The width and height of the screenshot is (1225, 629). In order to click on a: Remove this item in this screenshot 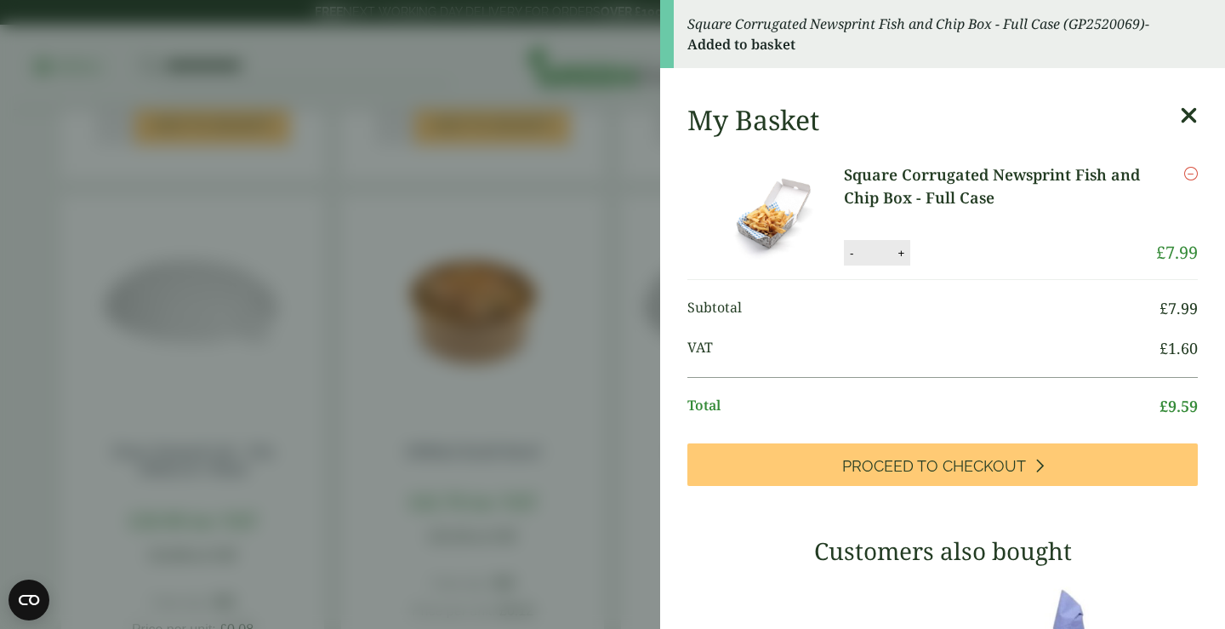, I will do `click(1191, 174)`.